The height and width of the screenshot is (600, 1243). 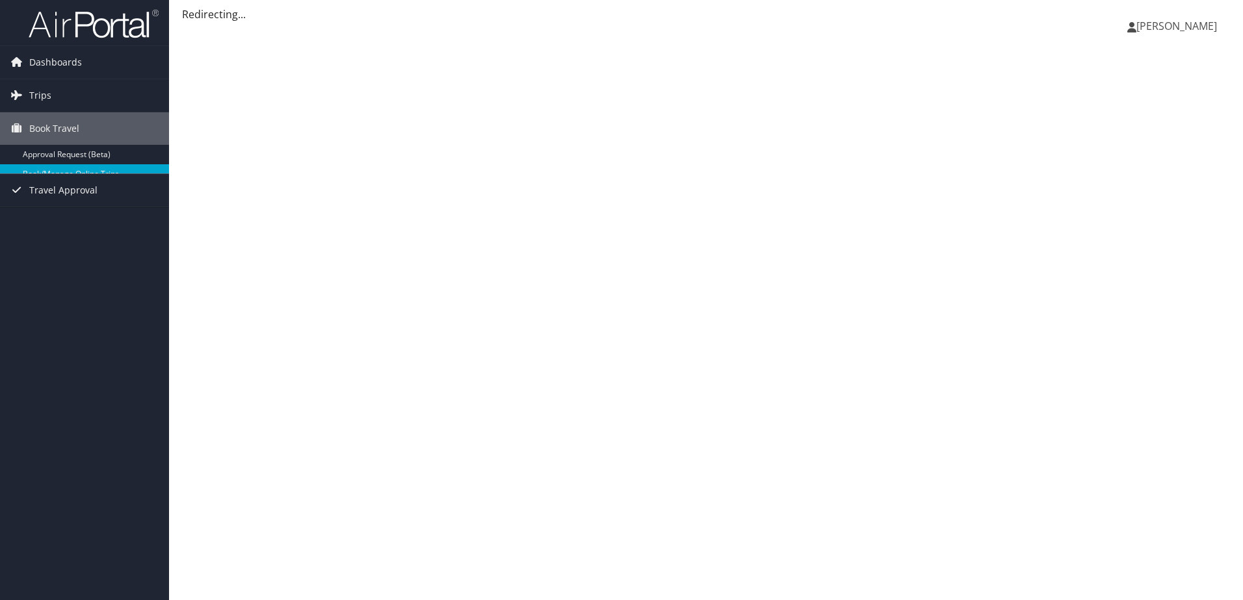 What do you see at coordinates (63, 190) in the screenshot?
I see `span: Travel Approval` at bounding box center [63, 190].